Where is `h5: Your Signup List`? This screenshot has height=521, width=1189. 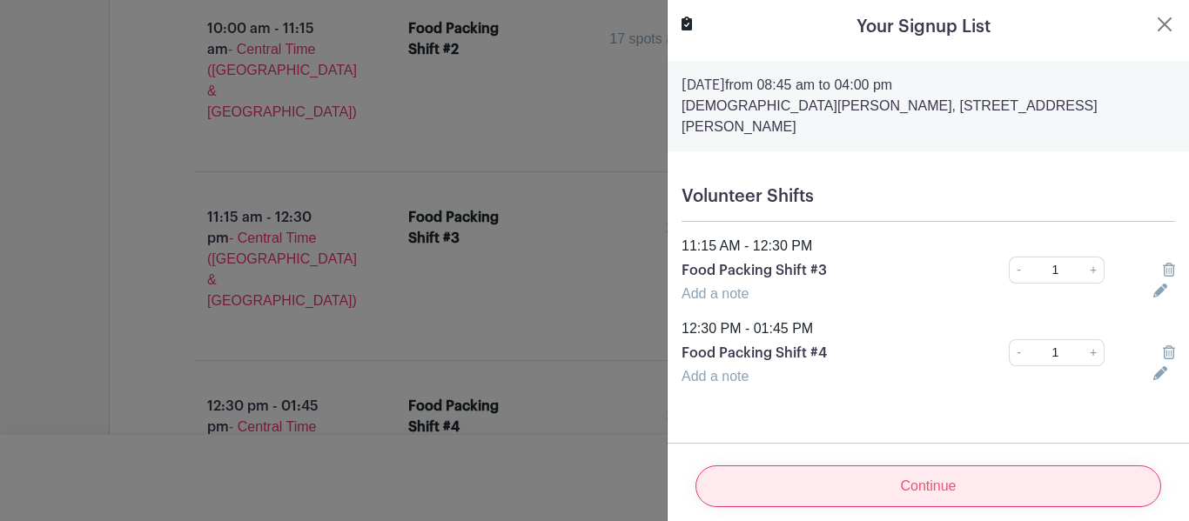
h5: Your Signup List is located at coordinates (923, 27).